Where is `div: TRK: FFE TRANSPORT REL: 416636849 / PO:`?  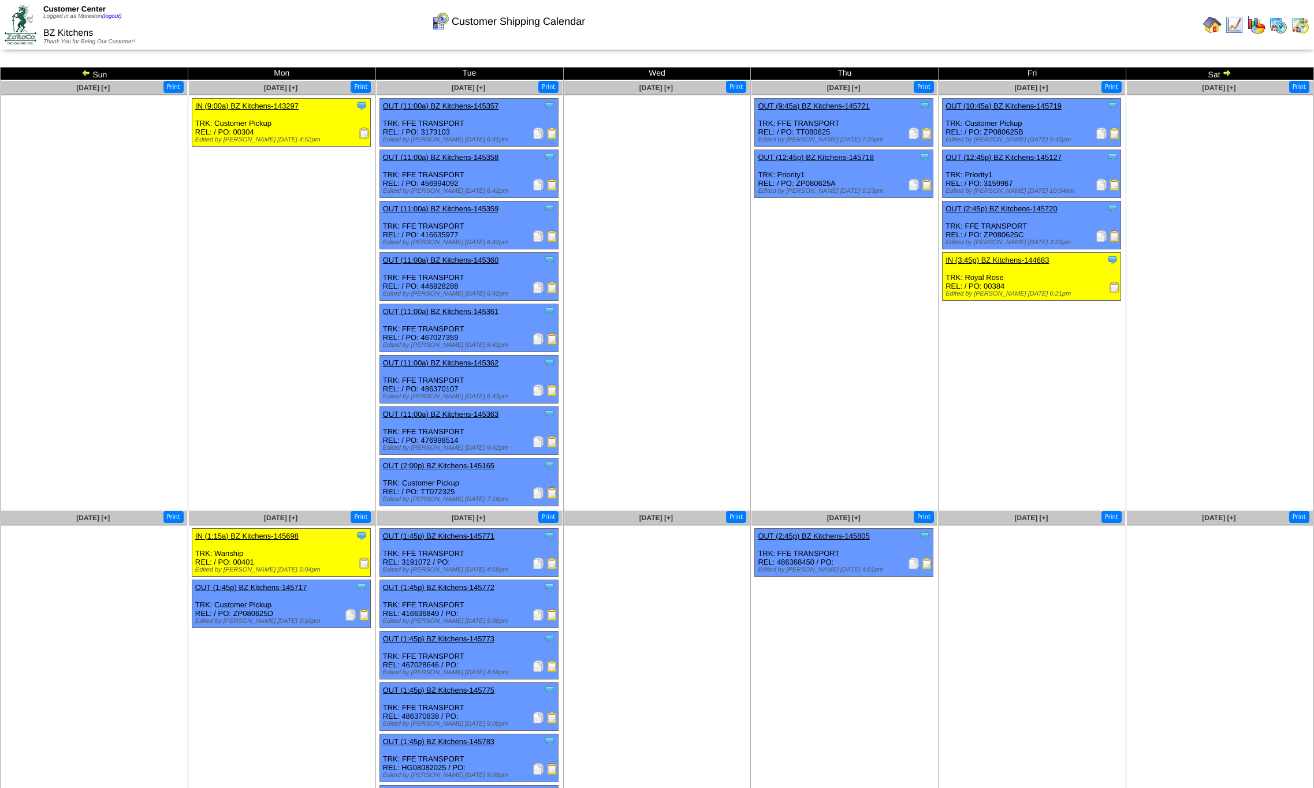 div: TRK: FFE TRANSPORT REL: 416636849 / PO: is located at coordinates (468, 604).